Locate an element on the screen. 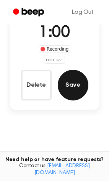 The width and height of the screenshot is (109, 181). button: Save Audio Record is located at coordinates (73, 85).